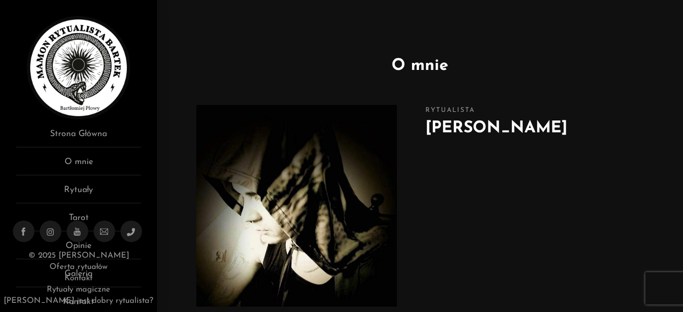  What do you see at coordinates (543, 110) in the screenshot?
I see `span: Rytualista` at bounding box center [543, 110].